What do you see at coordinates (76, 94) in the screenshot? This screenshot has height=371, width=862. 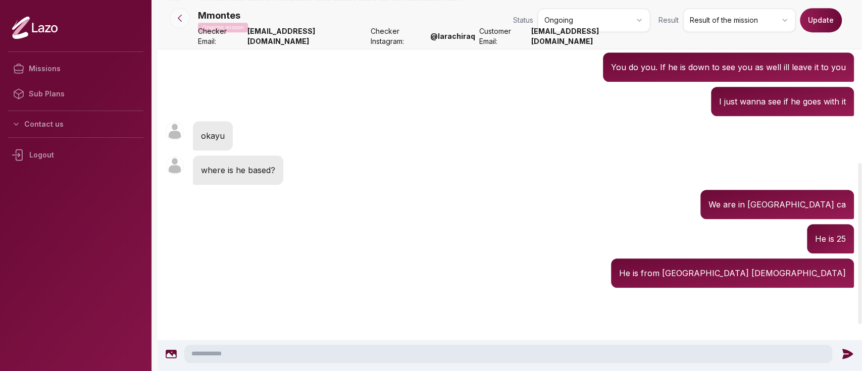 I see `a: Sub Plans` at bounding box center [76, 94].